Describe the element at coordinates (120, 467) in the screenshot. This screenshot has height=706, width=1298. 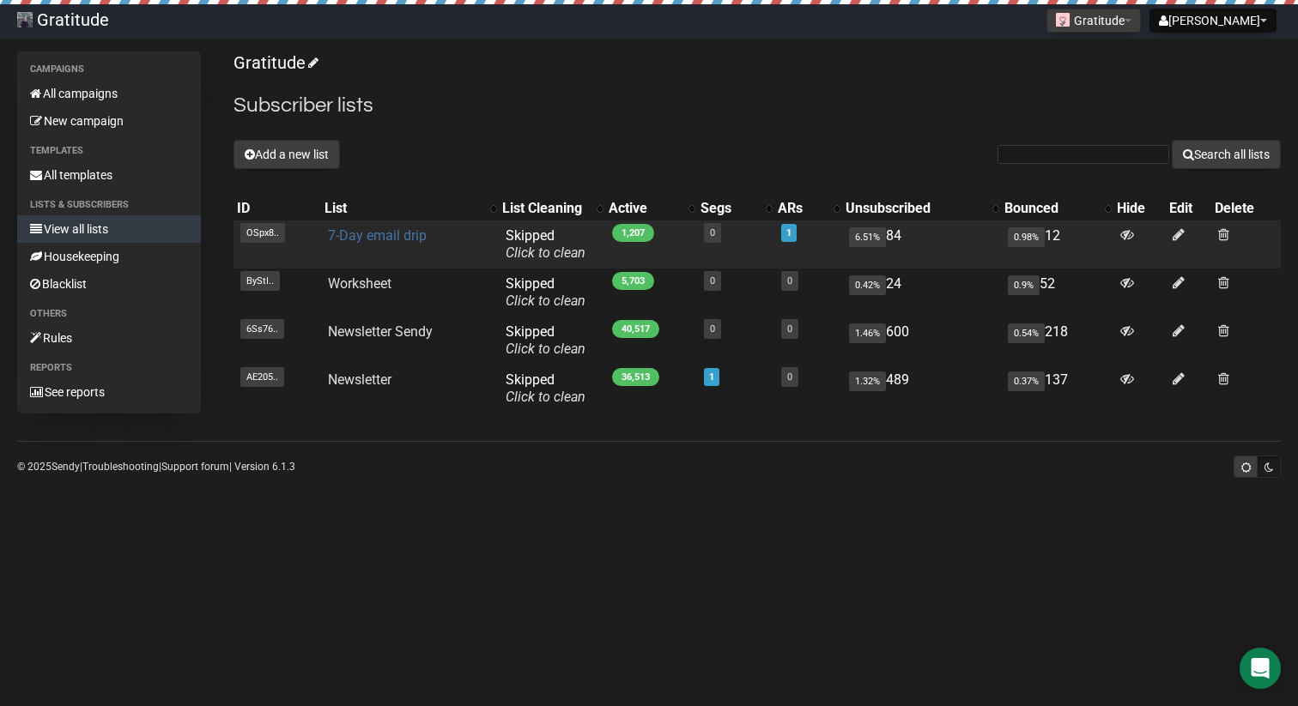
I see `a: Troubleshooting` at that location.